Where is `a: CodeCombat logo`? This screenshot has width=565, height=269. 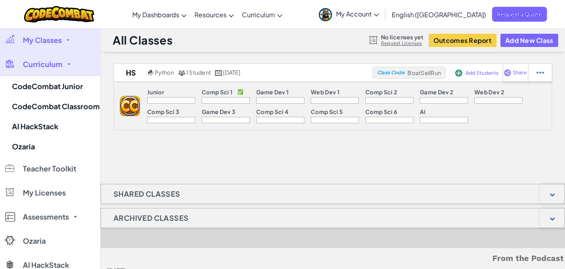 a: CodeCombat logo is located at coordinates (59, 14).